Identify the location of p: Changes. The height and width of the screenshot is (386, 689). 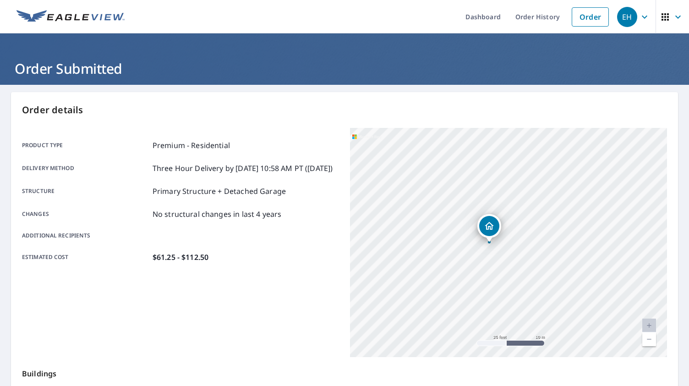
(85, 214).